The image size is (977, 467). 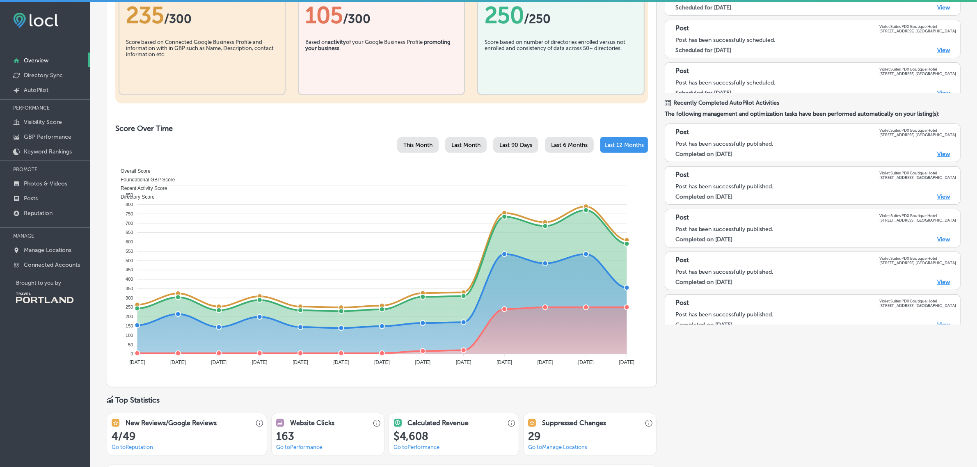 I want to click on span: Directory Score, so click(x=135, y=197).